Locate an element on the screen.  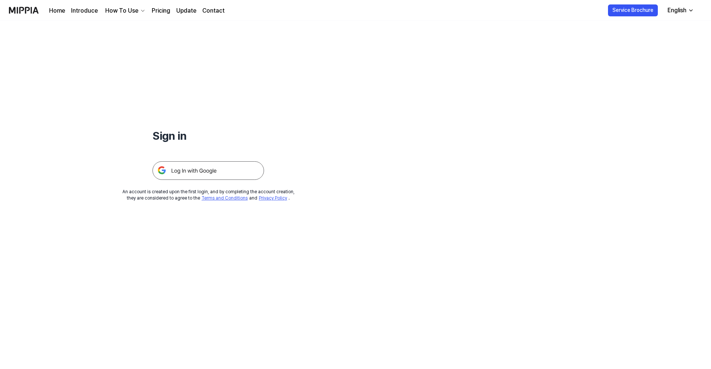
button: Service Brochure is located at coordinates (633, 10).